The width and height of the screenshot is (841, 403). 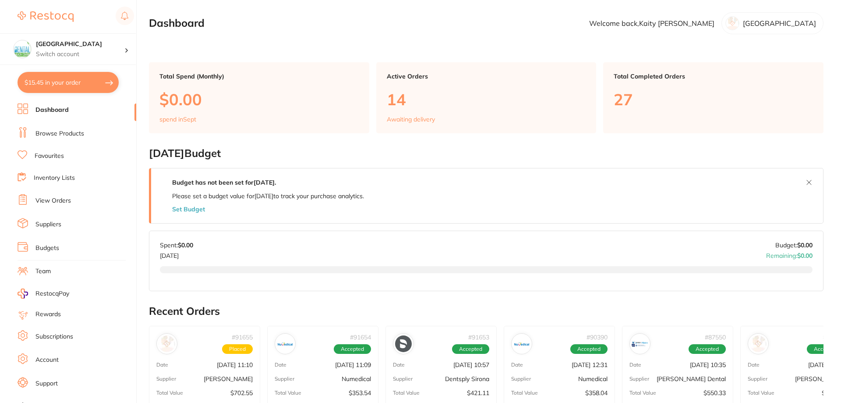 I want to click on a: Total Completed Orders27, so click(x=713, y=98).